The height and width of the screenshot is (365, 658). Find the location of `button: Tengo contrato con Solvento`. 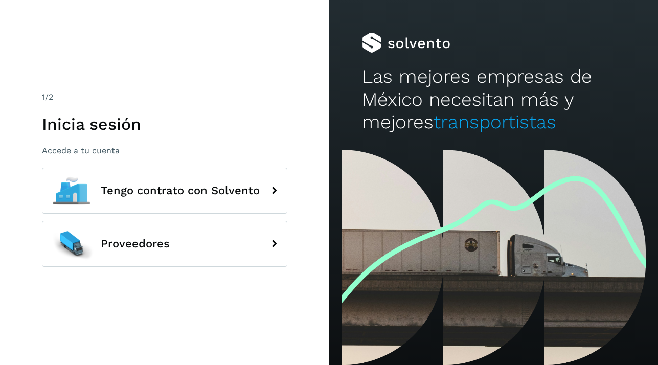

button: Tengo contrato con Solvento is located at coordinates (165, 191).